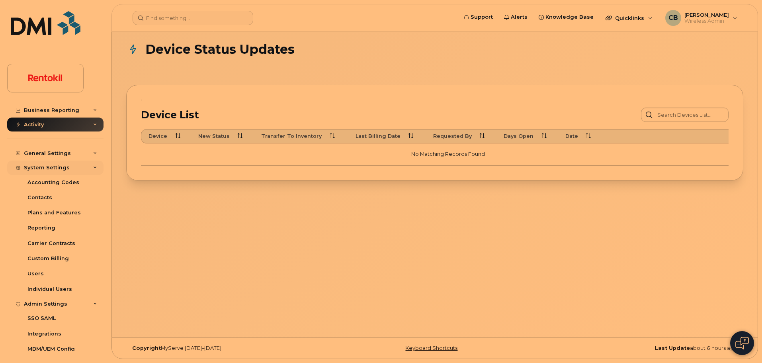 Image resolution: width=762 pixels, height=363 pixels. Describe the element at coordinates (518, 136) in the screenshot. I see `span: Days Open` at that location.